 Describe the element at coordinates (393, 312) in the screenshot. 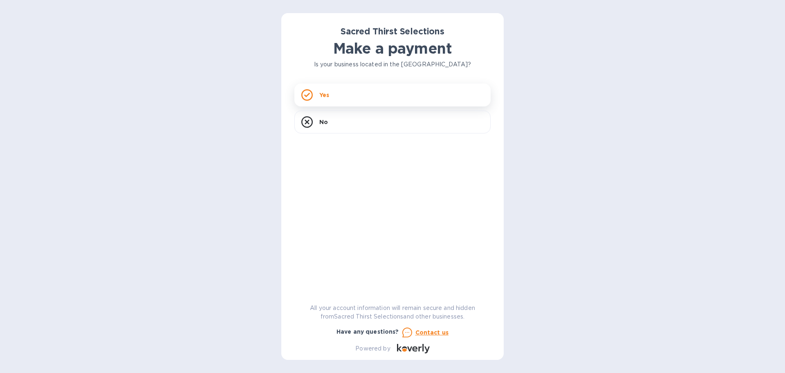

I see `p: All your account information will remain secure and hidden from Sacred Thirst Selections and othe...` at that location.